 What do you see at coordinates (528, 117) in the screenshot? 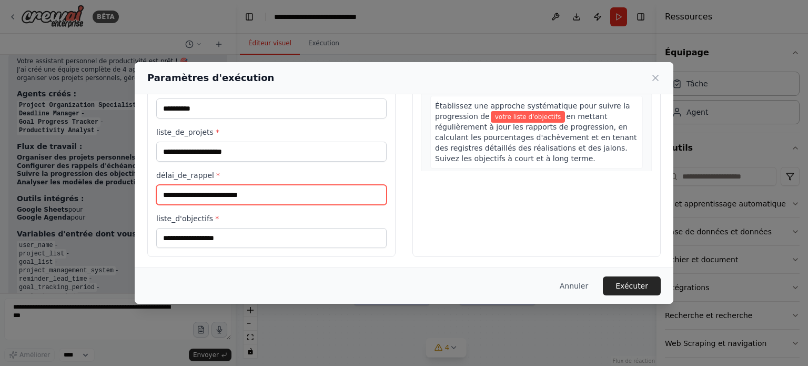
I see `span: Variable : goal_list` at bounding box center [528, 117].